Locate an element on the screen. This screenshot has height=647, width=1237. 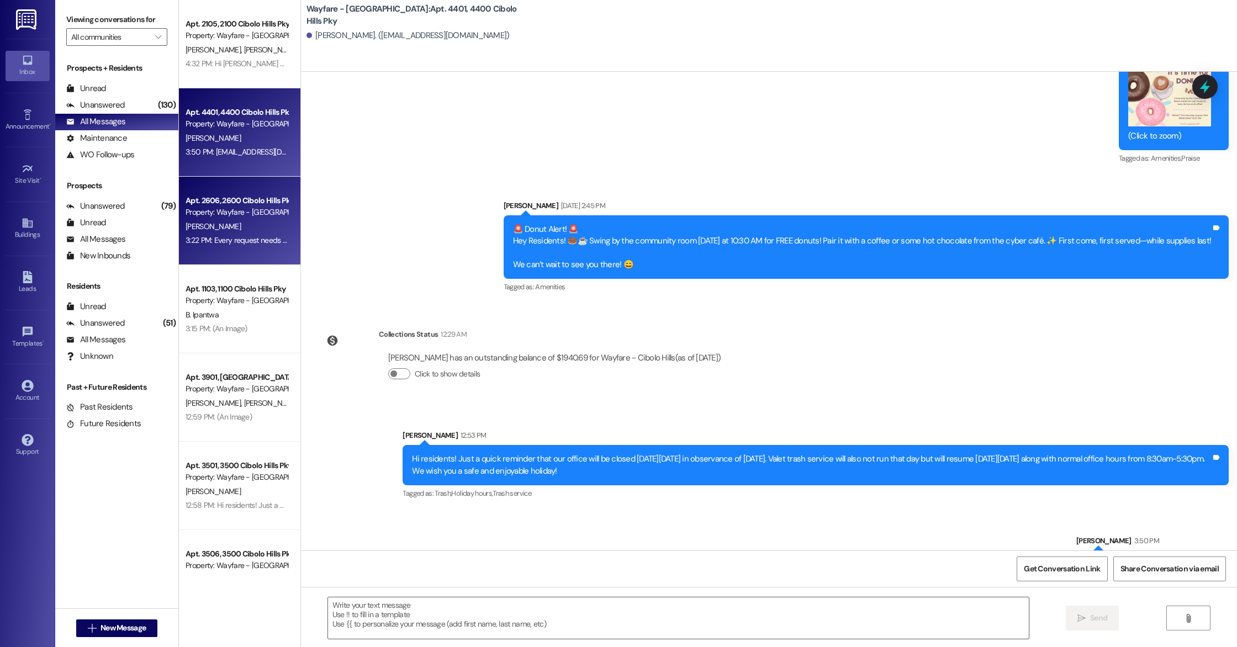
span: Share Conversation via email is located at coordinates (1170, 569).